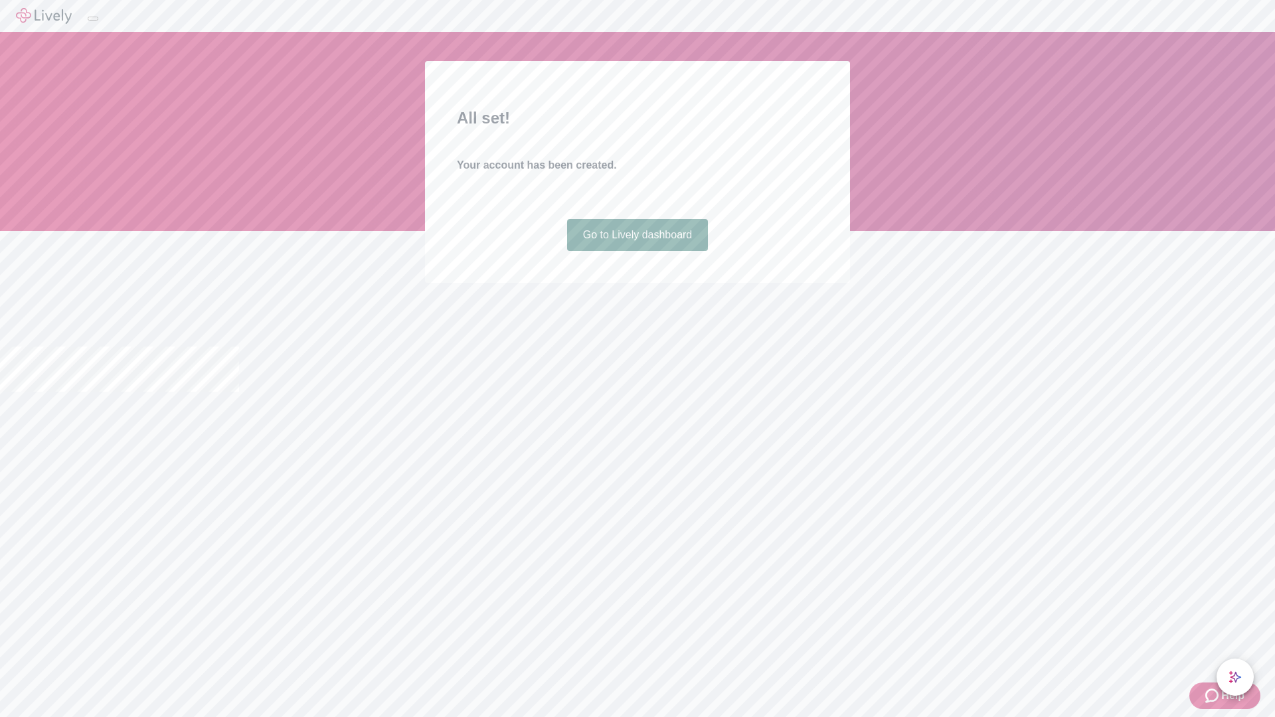 This screenshot has height=717, width=1275. Describe the element at coordinates (44, 16) in the screenshot. I see `img: Lively` at that location.